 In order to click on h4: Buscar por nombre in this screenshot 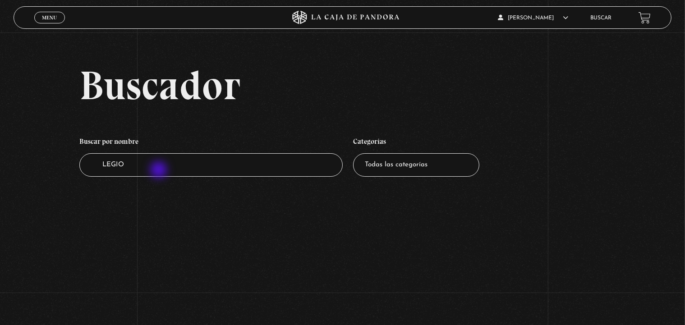, I will do `click(210, 143)`.